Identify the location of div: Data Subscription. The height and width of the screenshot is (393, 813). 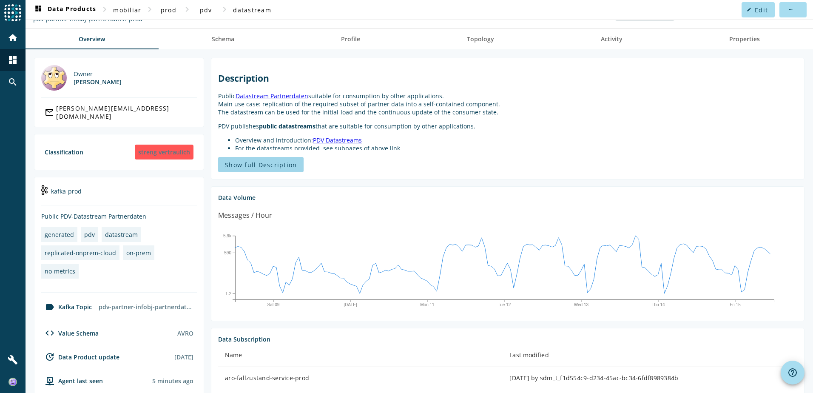
(508, 339).